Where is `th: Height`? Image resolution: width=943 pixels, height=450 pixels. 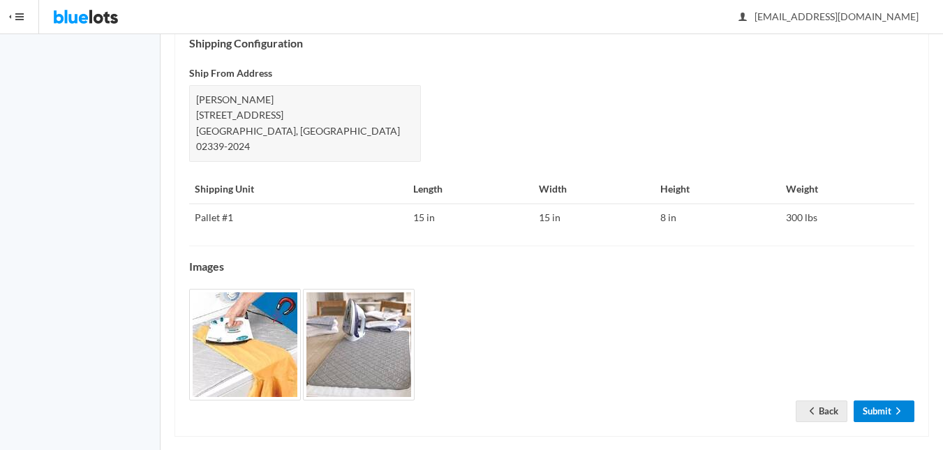 th: Height is located at coordinates (718, 190).